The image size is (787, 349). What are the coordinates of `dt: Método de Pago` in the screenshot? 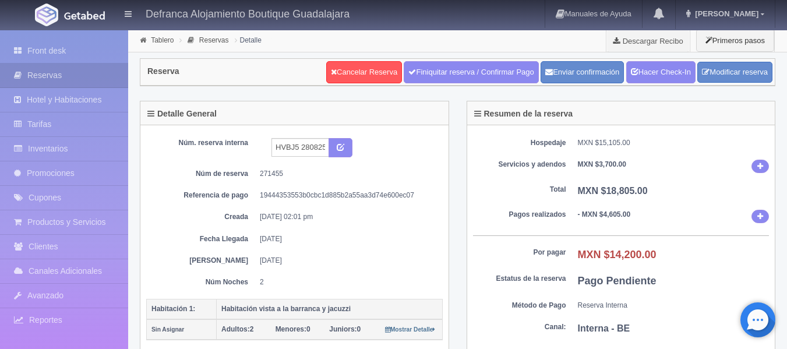 It's located at (520, 305).